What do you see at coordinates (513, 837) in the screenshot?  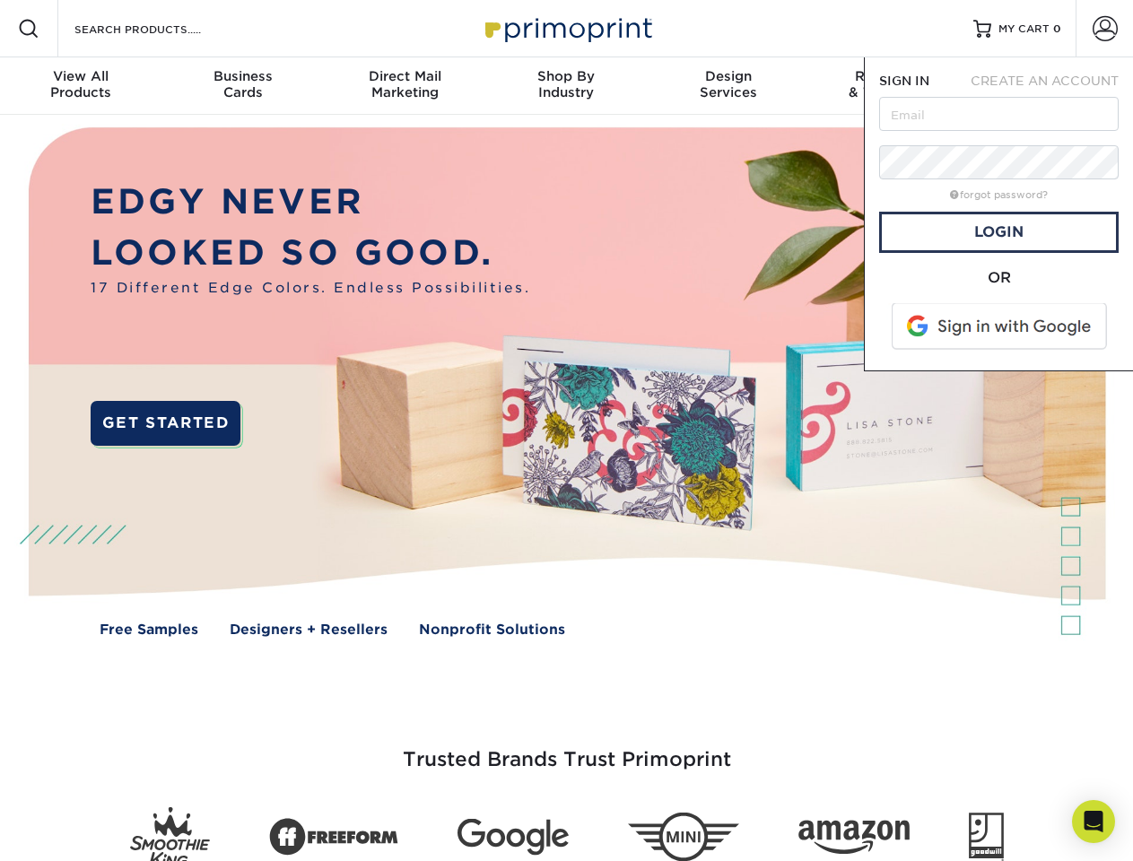 I see `img: Google` at bounding box center [513, 837].